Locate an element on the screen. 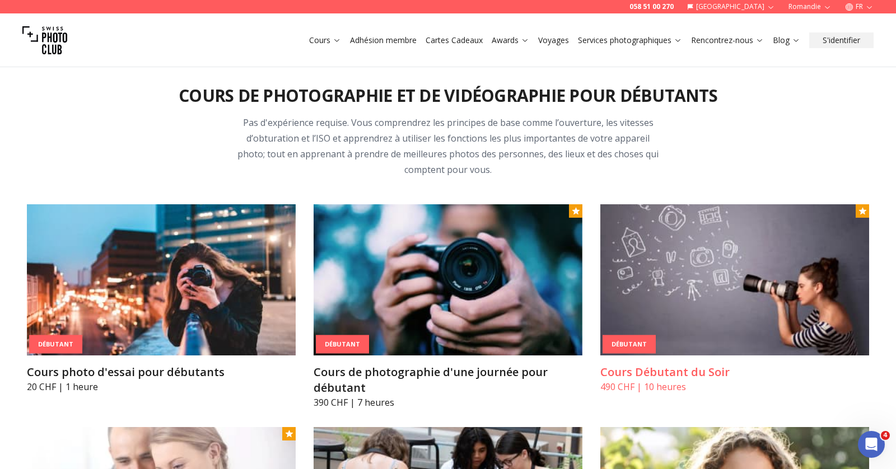 The width and height of the screenshot is (896, 469). p: 390 CHF | 7 heures is located at coordinates (448, 403).